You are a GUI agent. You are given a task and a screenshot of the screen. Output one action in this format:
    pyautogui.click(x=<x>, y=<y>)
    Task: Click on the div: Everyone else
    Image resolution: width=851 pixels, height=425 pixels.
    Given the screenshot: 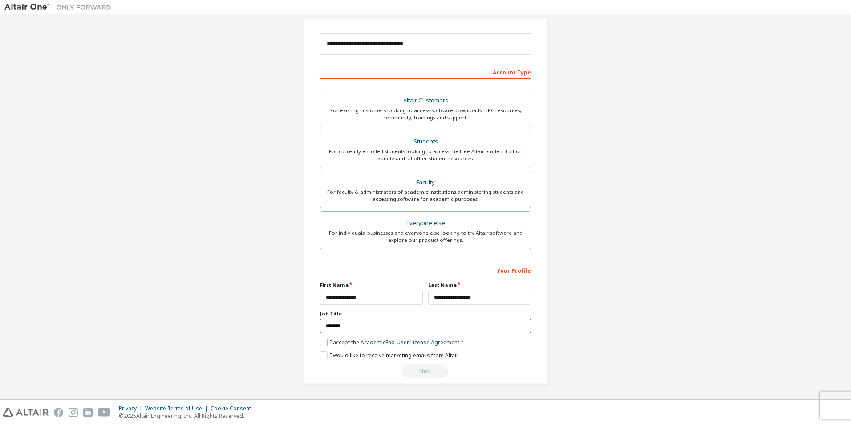 What is the action you would take?
    pyautogui.click(x=426, y=223)
    